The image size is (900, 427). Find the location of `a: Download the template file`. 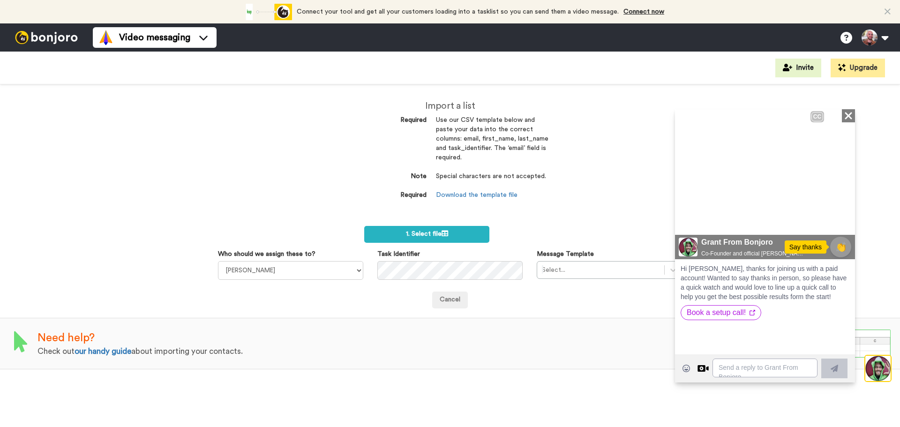

a: Download the template file is located at coordinates (477, 195).